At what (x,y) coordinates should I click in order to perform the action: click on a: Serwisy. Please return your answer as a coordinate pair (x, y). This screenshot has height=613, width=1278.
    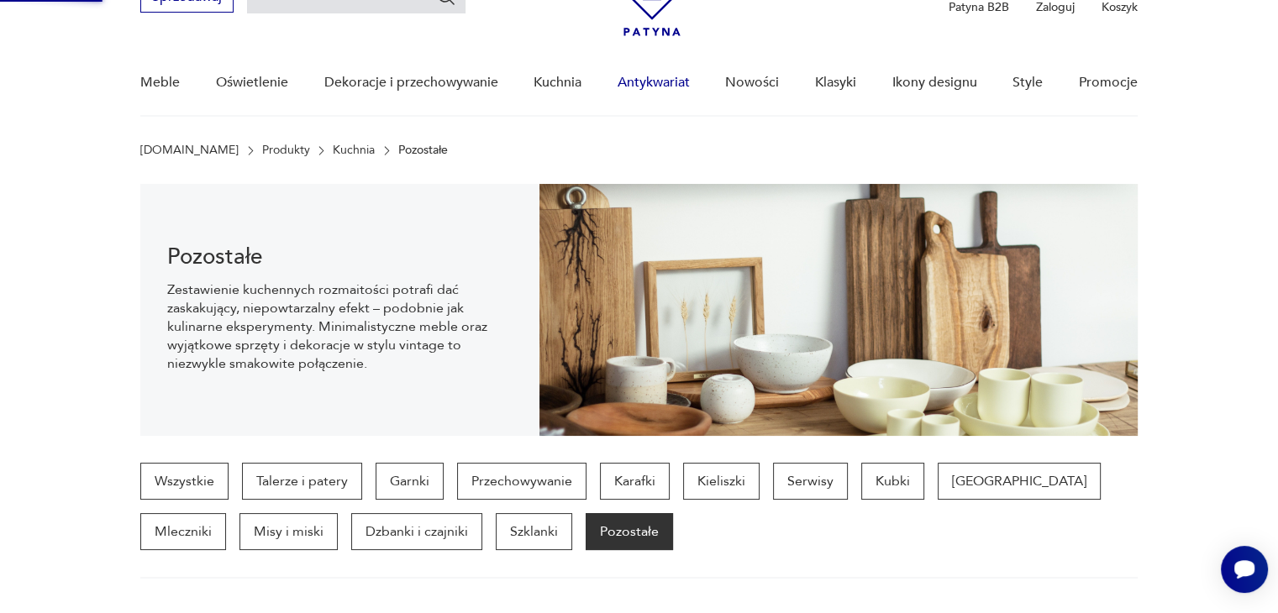
    Looking at the image, I should click on (810, 481).